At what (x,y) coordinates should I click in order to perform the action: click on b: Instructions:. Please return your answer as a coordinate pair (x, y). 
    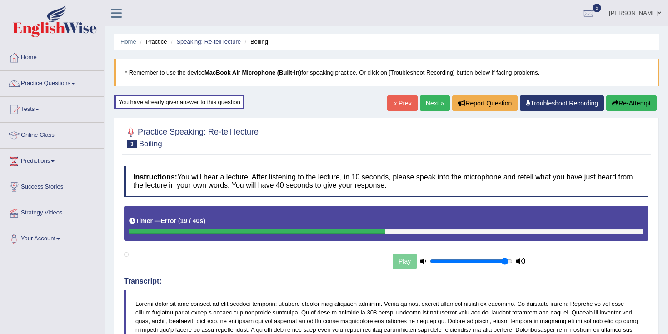
    Looking at the image, I should click on (155, 177).